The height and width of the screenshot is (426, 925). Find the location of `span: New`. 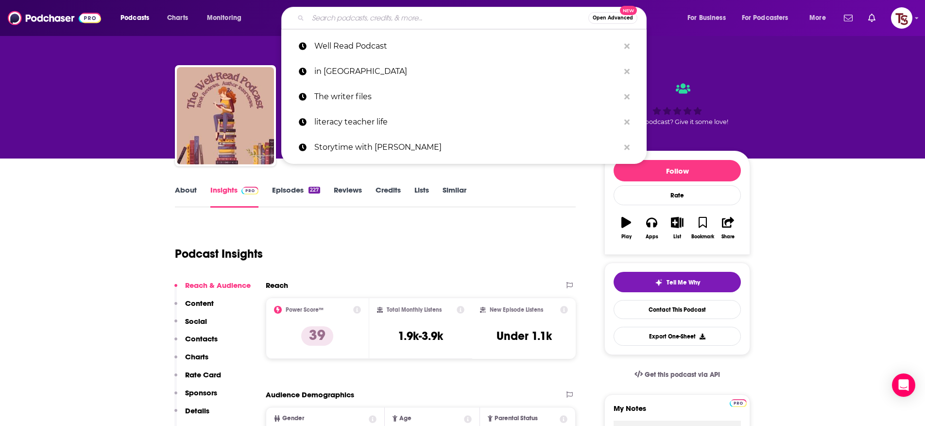

span: New is located at coordinates (629, 10).